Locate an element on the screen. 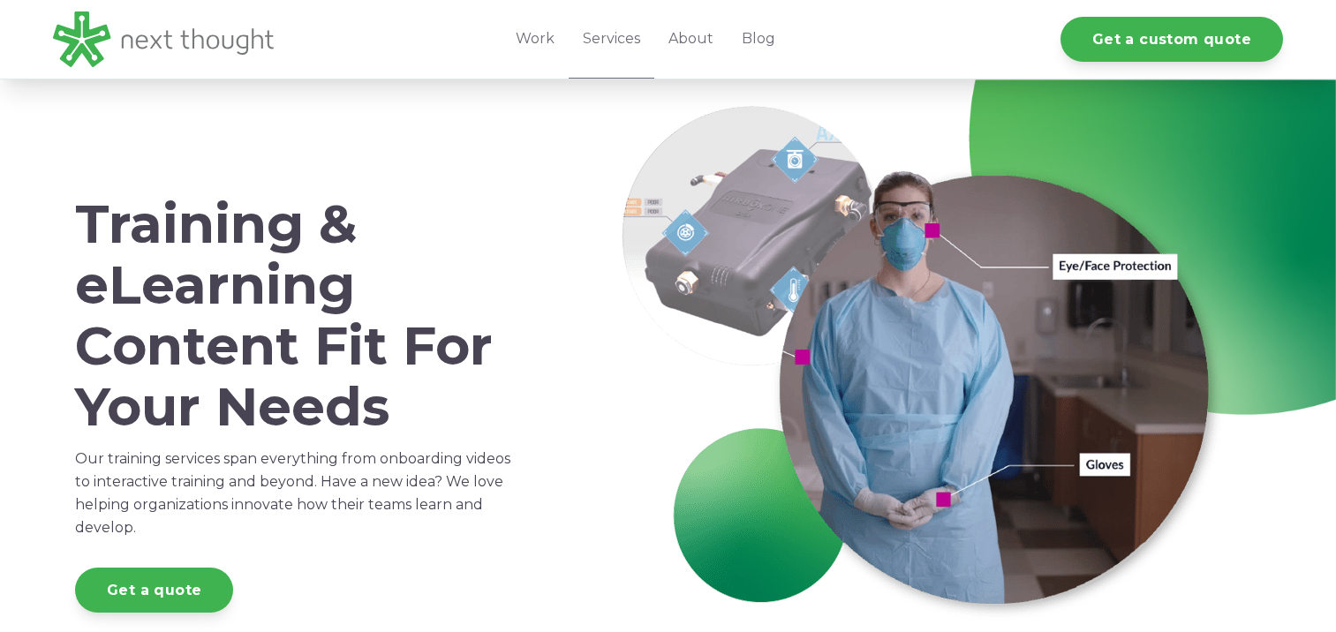 The image size is (1336, 632). a: Get a custom quote is located at coordinates (1172, 39).